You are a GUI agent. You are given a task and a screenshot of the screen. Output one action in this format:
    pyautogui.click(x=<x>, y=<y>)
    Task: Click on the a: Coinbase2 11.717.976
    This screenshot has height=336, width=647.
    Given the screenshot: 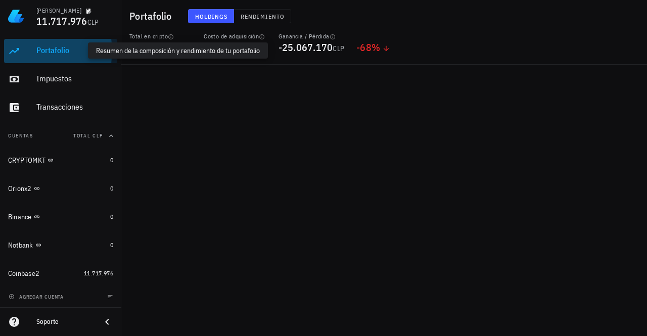 What is the action you would take?
    pyautogui.click(x=61, y=273)
    